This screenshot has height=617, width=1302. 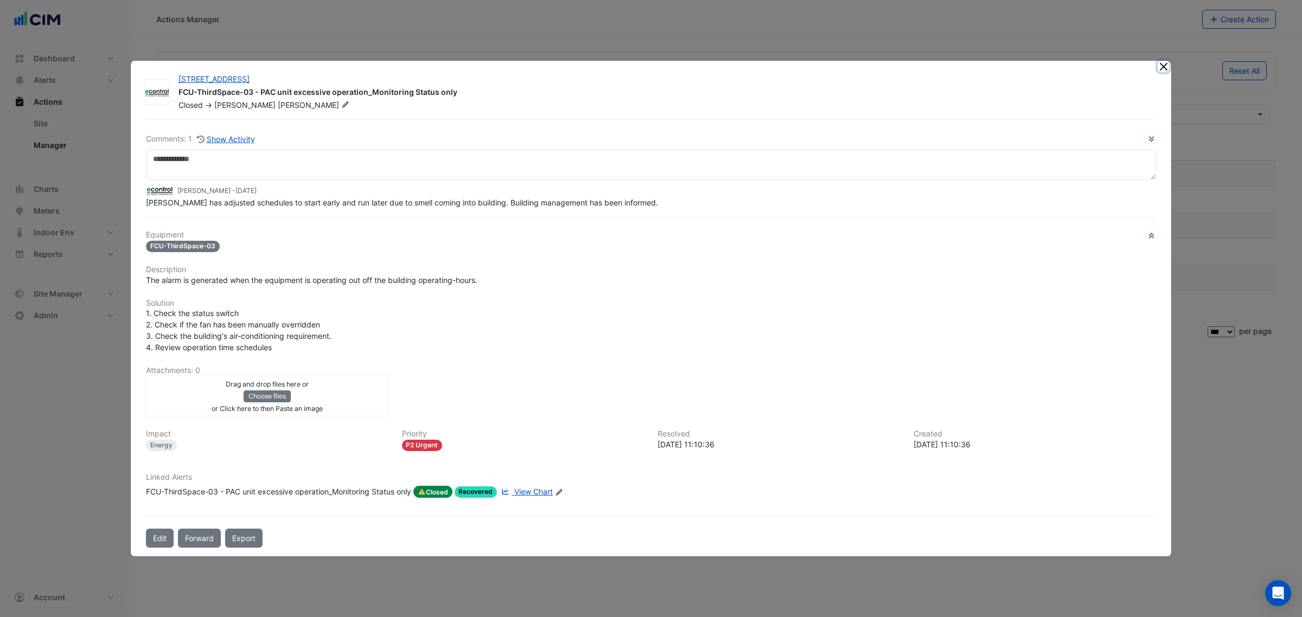 What do you see at coordinates (199, 538) in the screenshot?
I see `button: Forward` at bounding box center [199, 538].